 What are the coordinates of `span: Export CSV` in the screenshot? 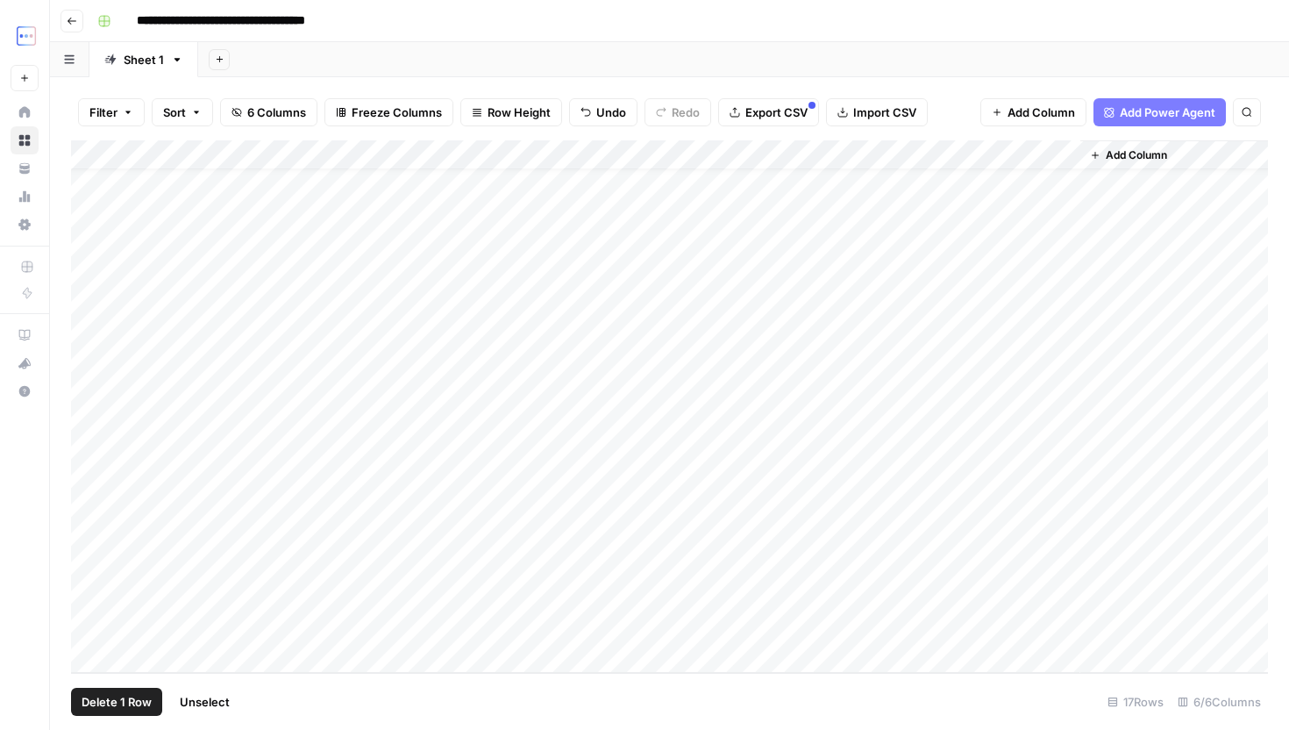 It's located at (776, 112).